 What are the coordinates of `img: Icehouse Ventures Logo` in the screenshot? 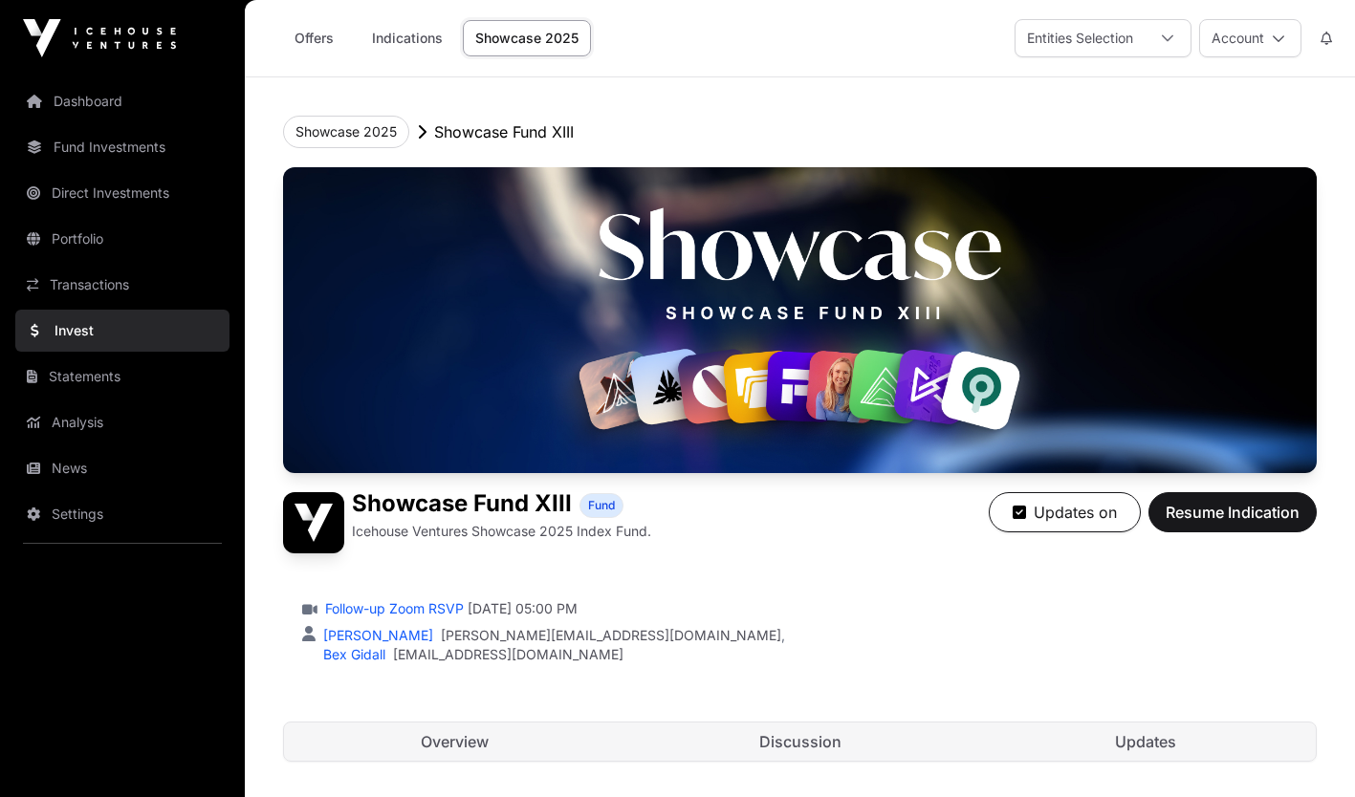 It's located at (99, 38).